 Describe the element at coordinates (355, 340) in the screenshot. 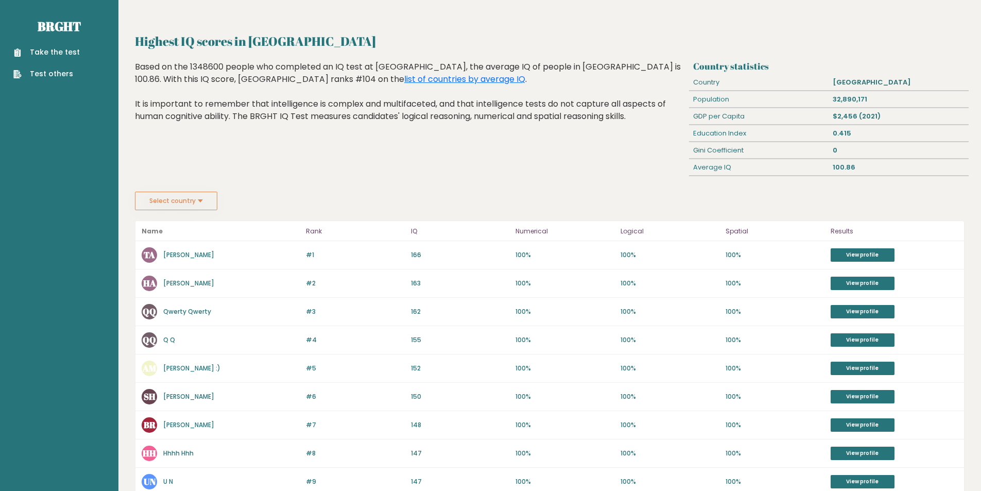

I see `p: #4` at that location.